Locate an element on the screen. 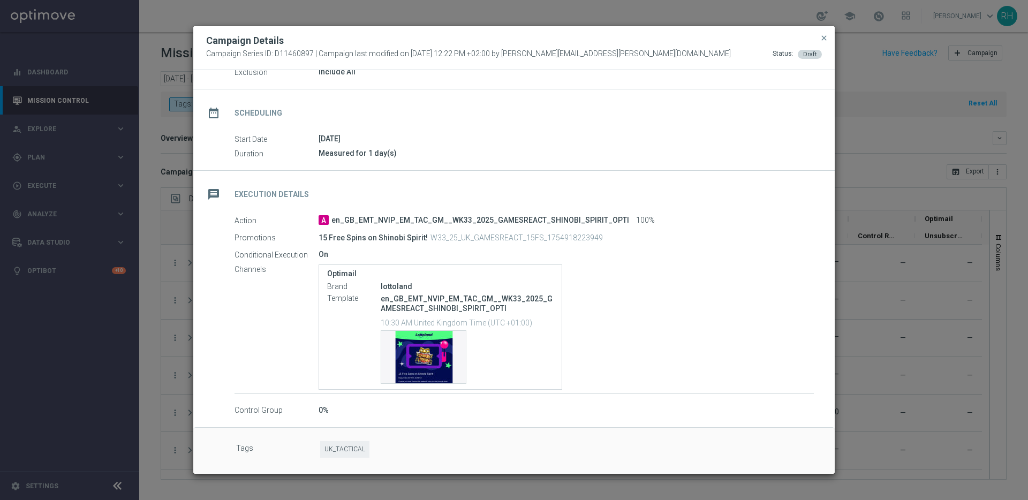 Image resolution: width=1028 pixels, height=500 pixels. label: Exclusion is located at coordinates (276, 72).